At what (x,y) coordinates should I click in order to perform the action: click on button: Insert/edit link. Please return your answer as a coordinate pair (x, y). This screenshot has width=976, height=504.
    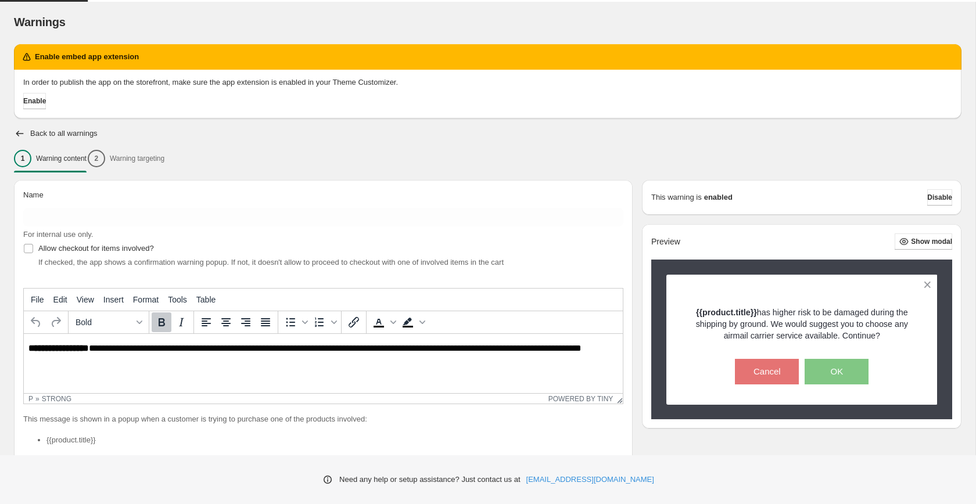
    Looking at the image, I should click on (354, 323).